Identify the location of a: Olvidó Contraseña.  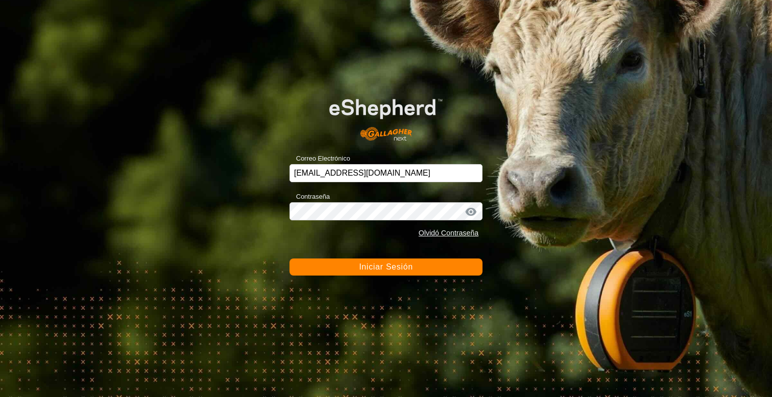
(448, 233).